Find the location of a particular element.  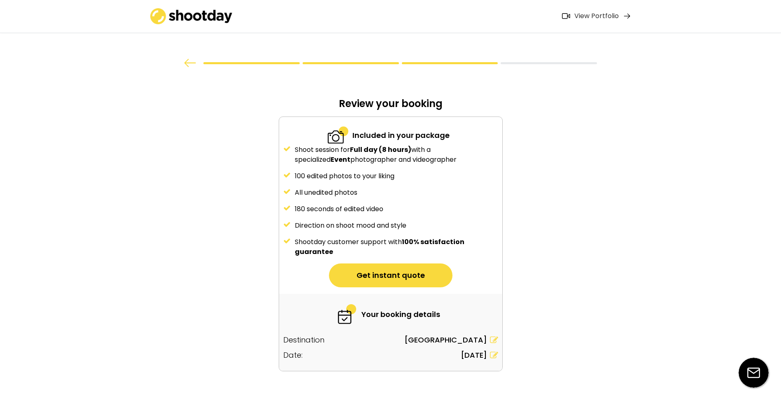

div: Shoot session for with a specialized photographer and videographer is located at coordinates (396, 155).